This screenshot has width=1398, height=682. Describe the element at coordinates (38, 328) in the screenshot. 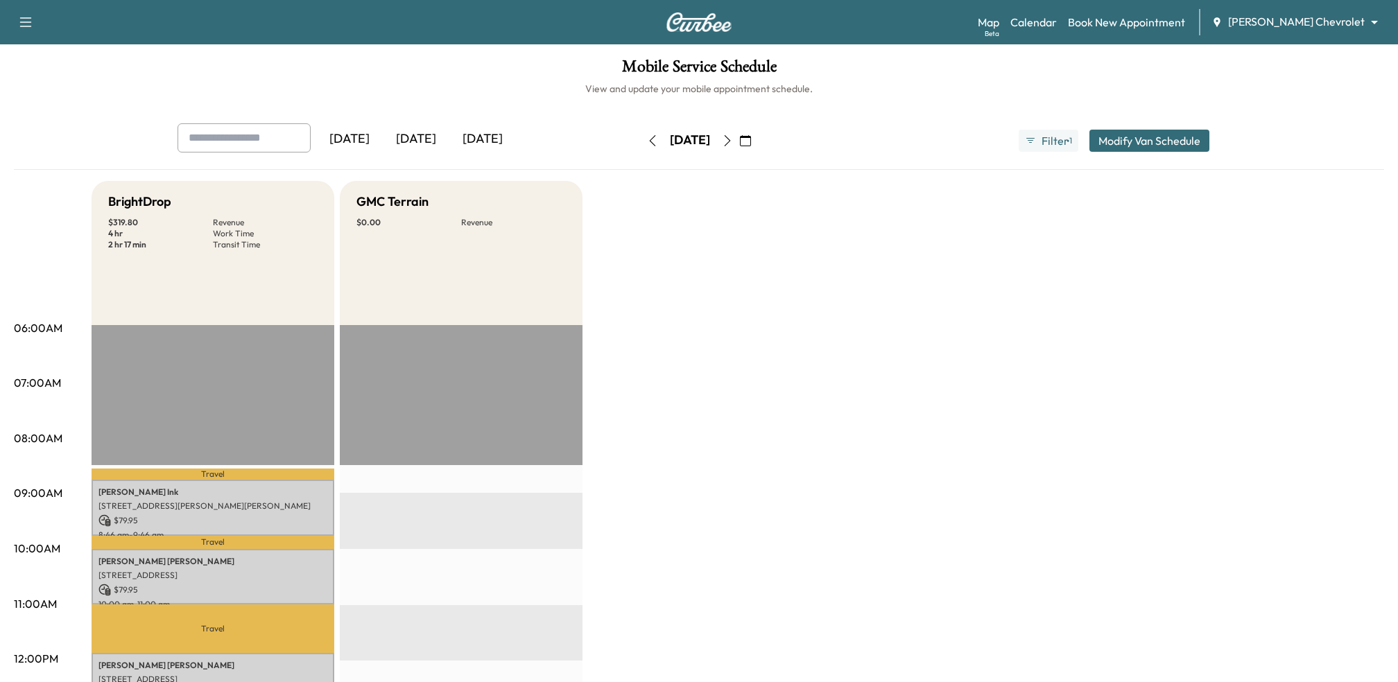

I see `p: 06:00AM` at that location.